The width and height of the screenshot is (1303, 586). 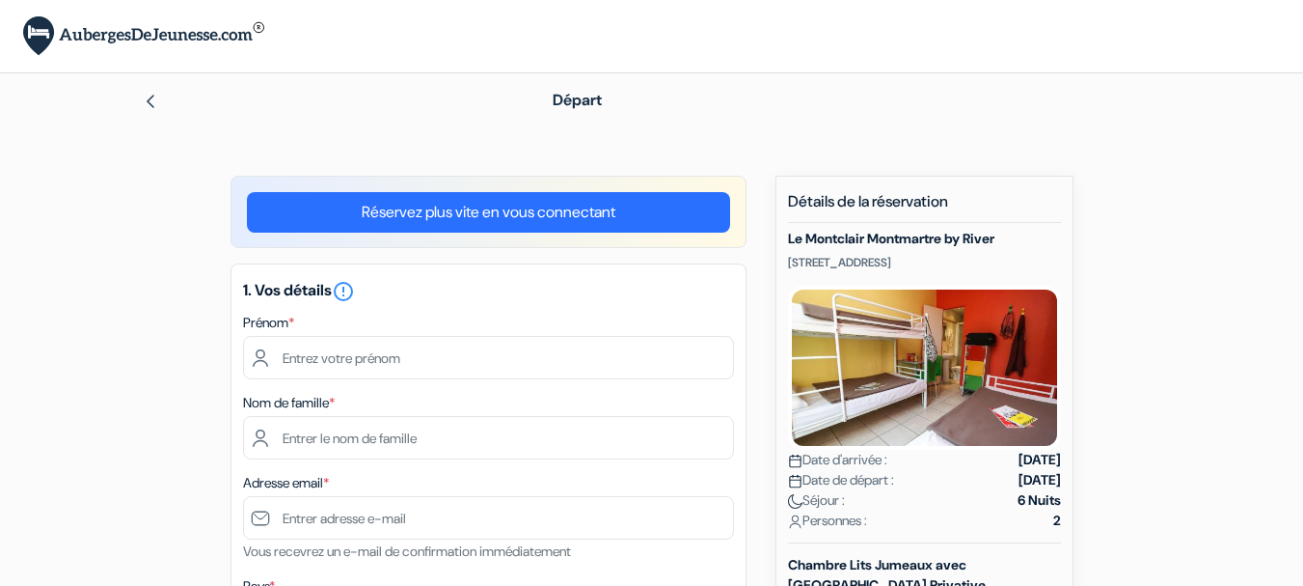 I want to click on label: Adresse email, so click(x=286, y=482).